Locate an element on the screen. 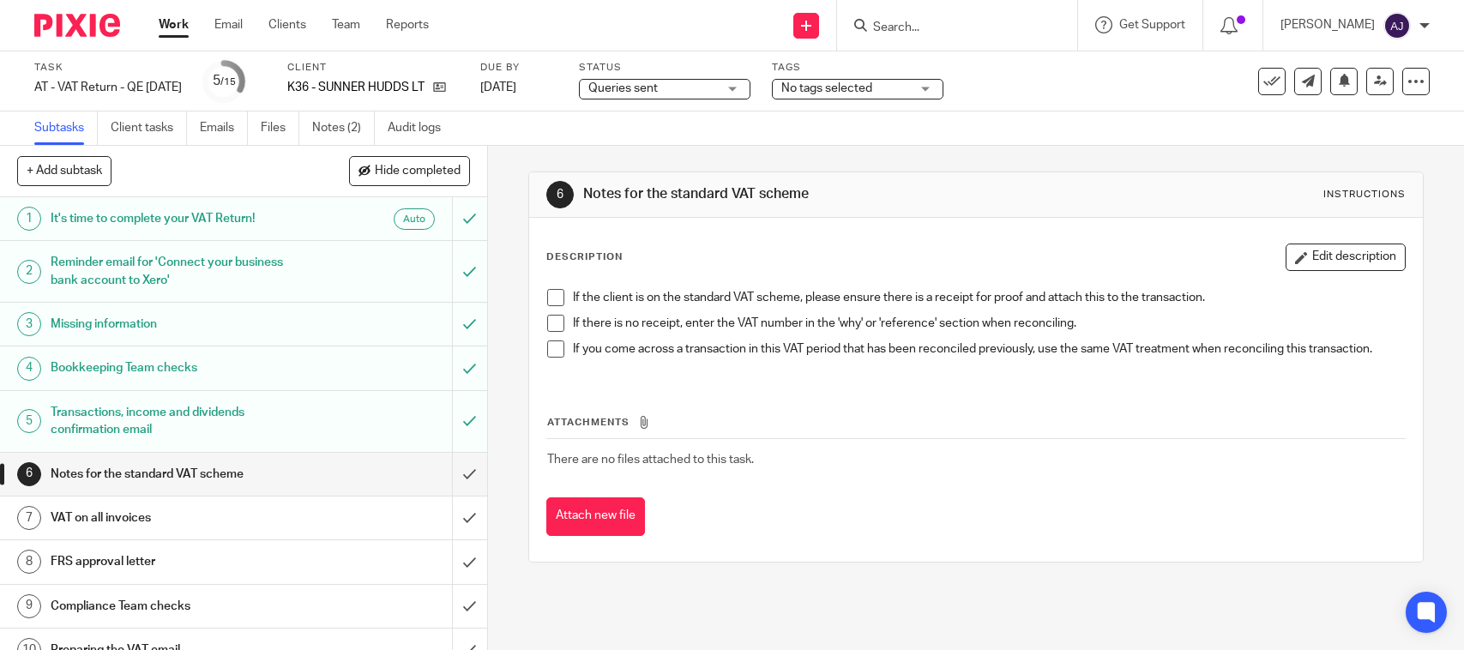 The image size is (1464, 650). label: Task is located at coordinates (108, 68).